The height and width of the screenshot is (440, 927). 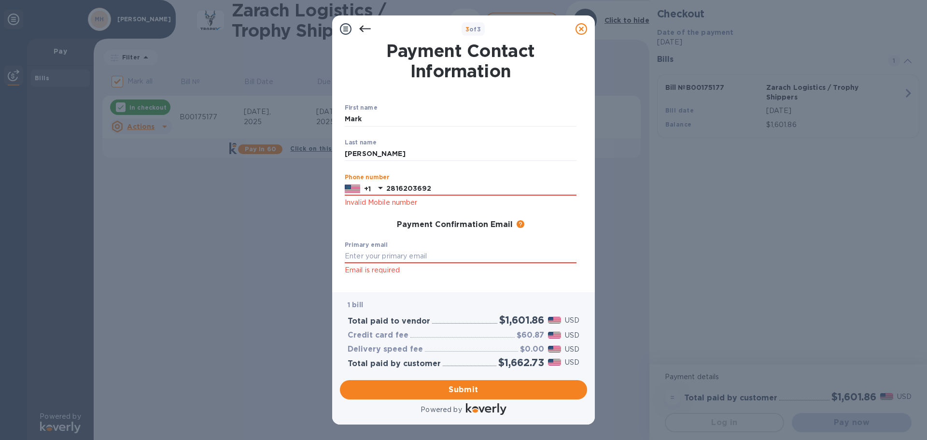 What do you see at coordinates (460, 270) in the screenshot?
I see `p: Email is required` at bounding box center [460, 270].